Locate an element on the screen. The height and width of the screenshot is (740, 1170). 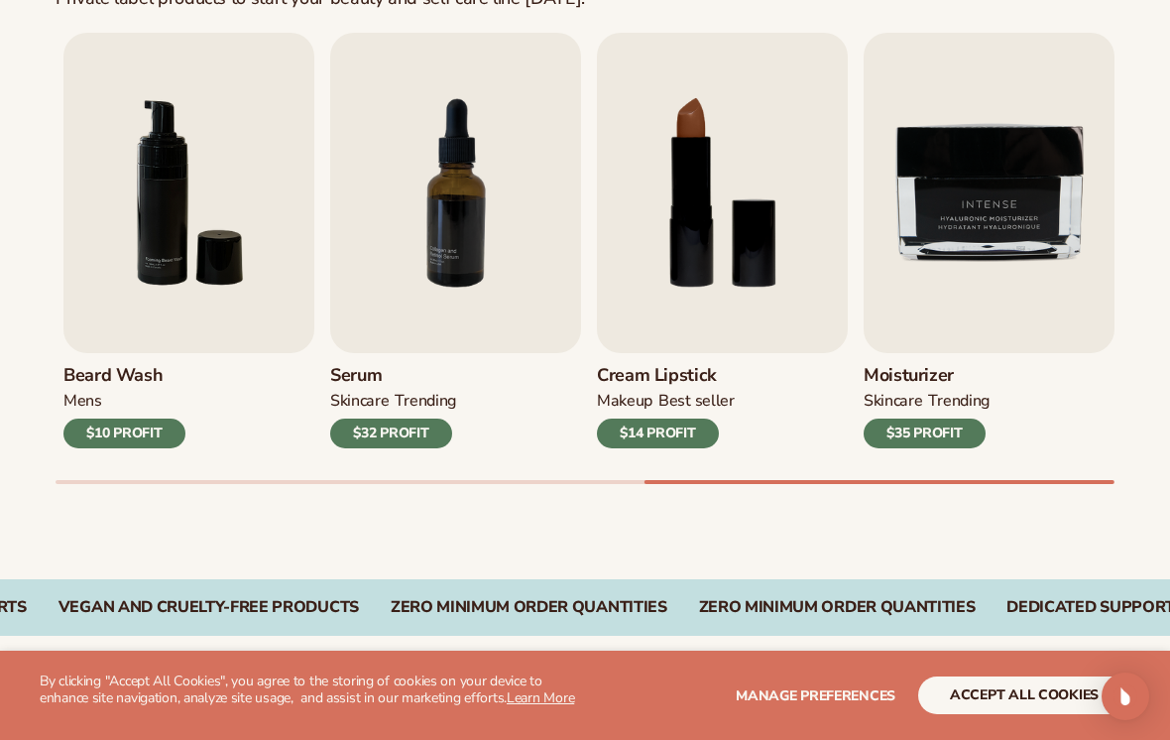
div: Open Intercom Messenger is located at coordinates (1125, 696).